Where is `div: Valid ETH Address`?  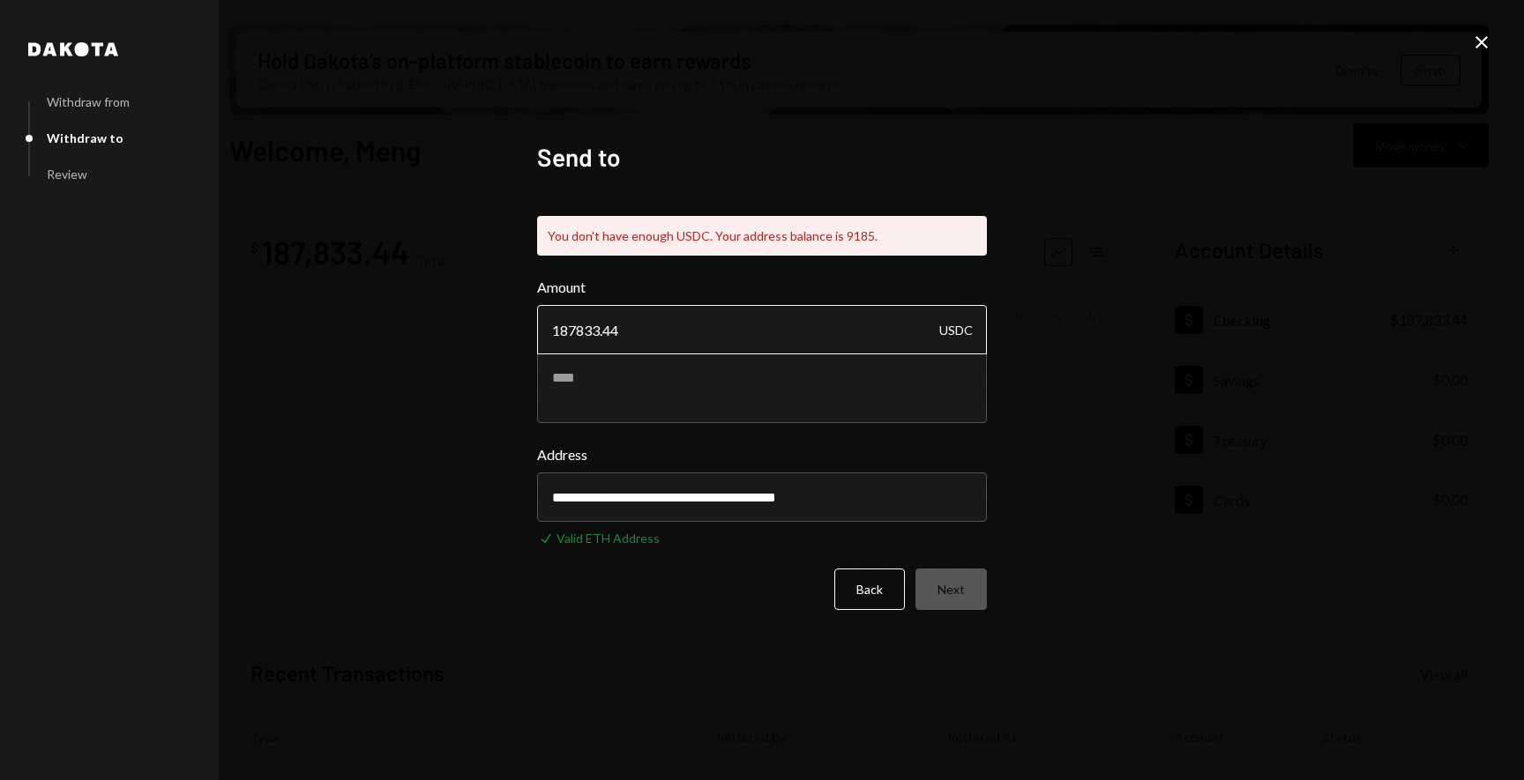
div: Valid ETH Address is located at coordinates (607, 538).